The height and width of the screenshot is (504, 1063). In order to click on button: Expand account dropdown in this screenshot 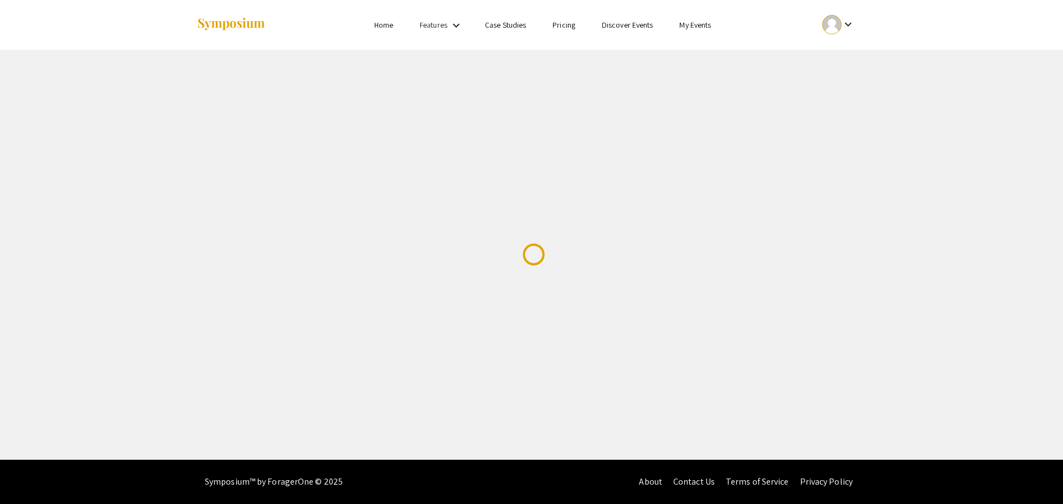, I will do `click(838, 24)`.